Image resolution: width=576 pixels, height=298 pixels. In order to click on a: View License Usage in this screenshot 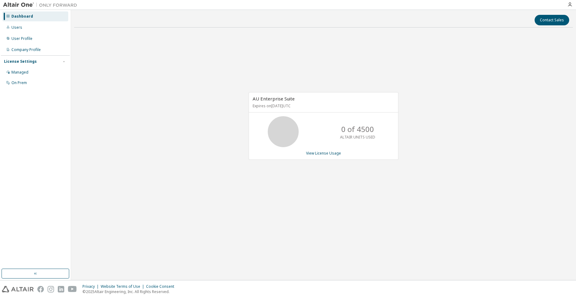, I will do `click(323, 153)`.